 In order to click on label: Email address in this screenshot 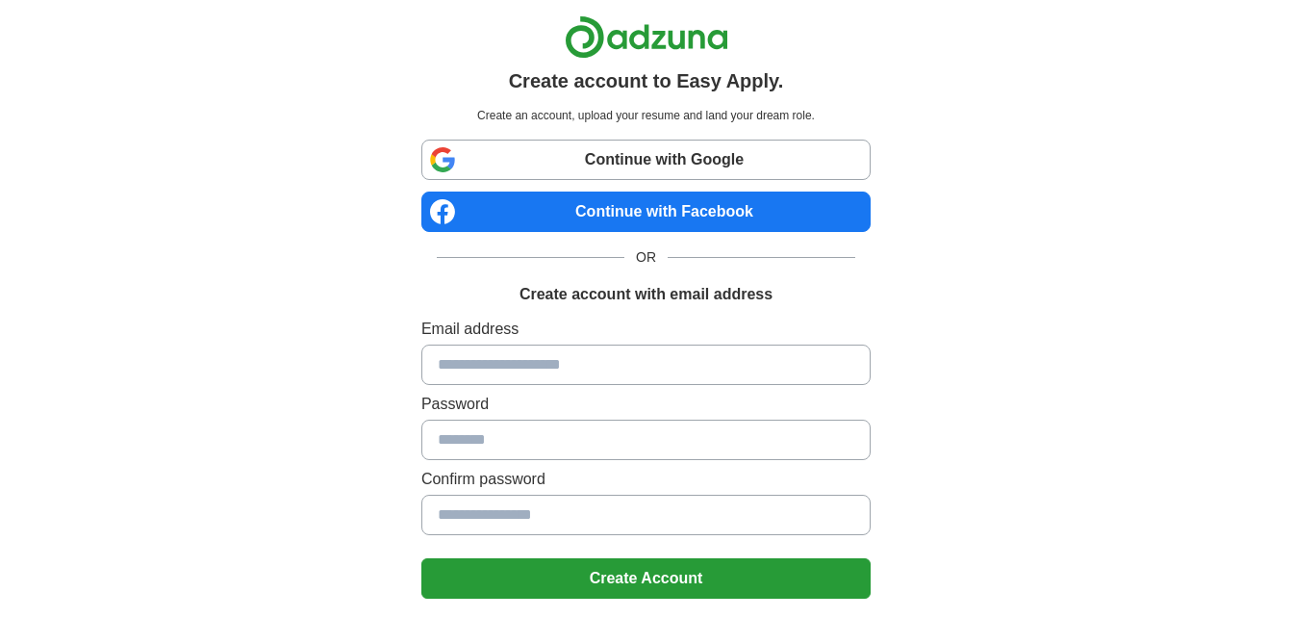, I will do `click(646, 329)`.